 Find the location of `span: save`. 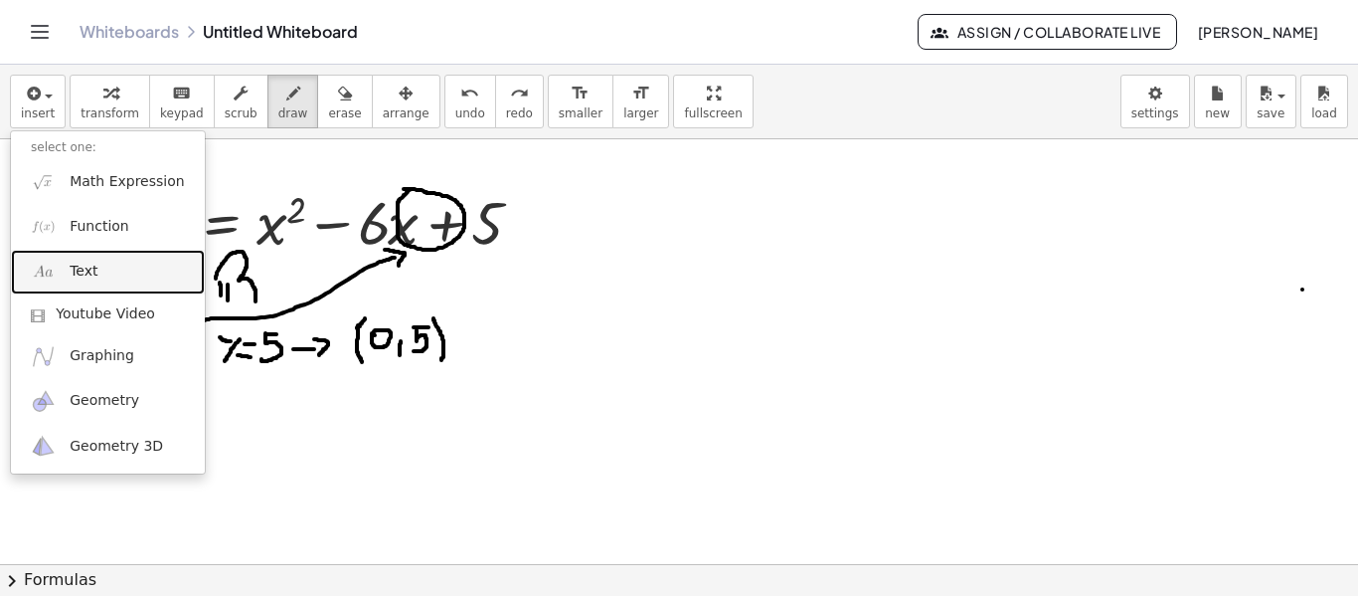

span: save is located at coordinates (1271, 113).